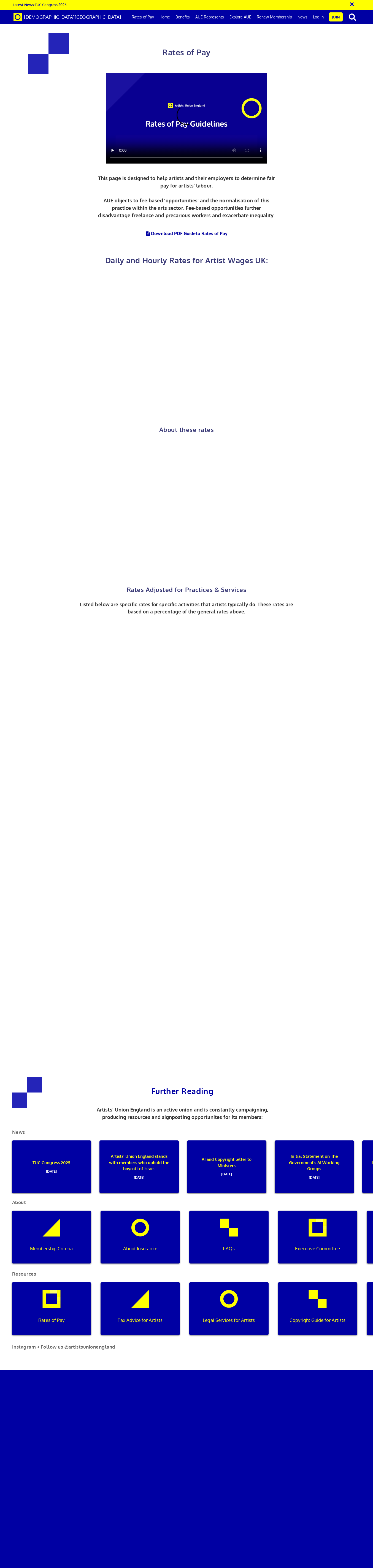 The height and width of the screenshot is (1568, 373). I want to click on a: Benefits, so click(183, 17).